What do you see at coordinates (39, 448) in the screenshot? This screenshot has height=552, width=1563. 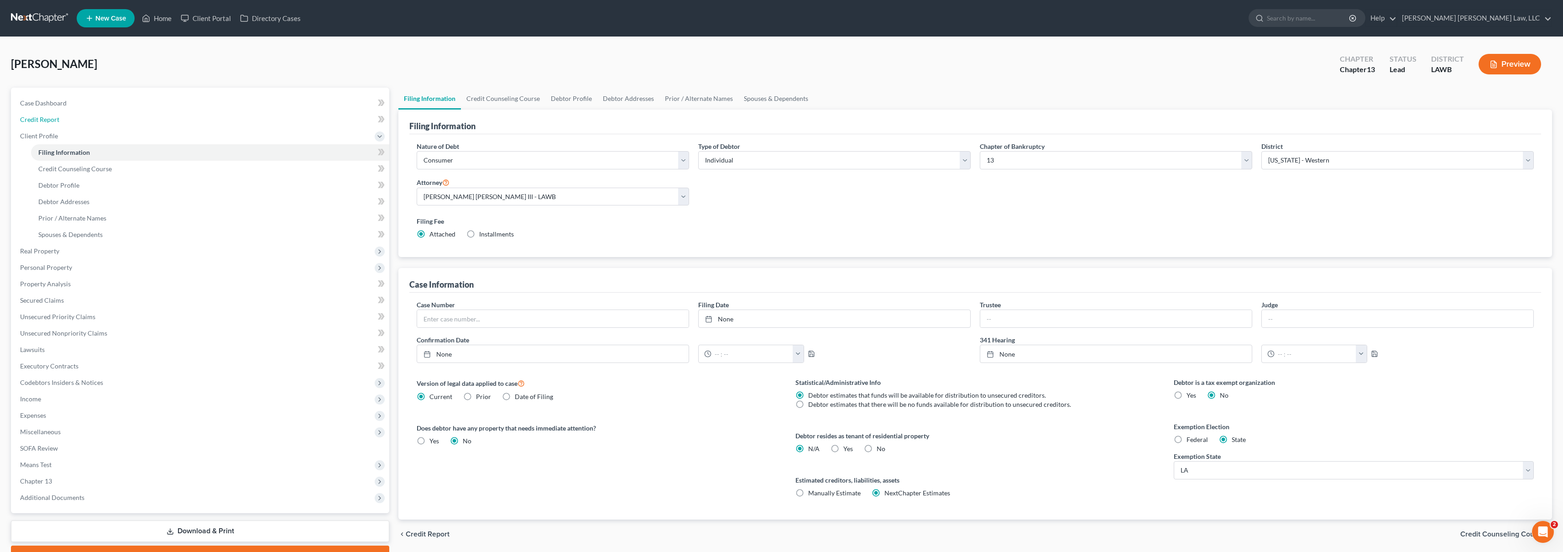 I see `span: SOFA Review` at bounding box center [39, 448].